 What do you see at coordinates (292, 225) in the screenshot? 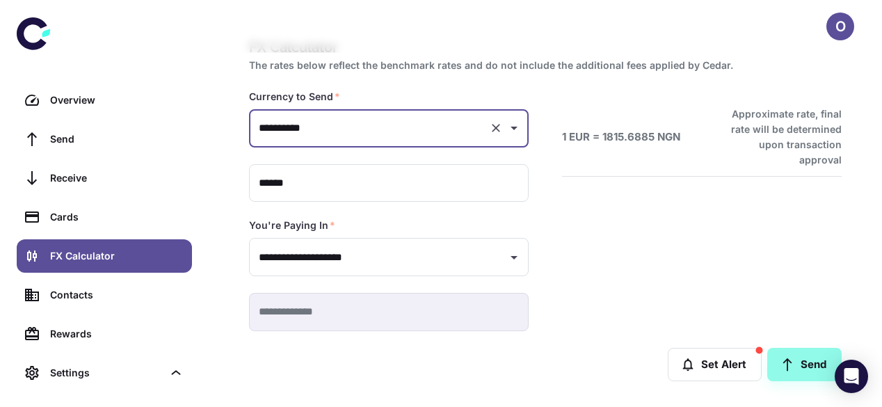
I see `label: You're Paying In` at bounding box center [292, 225].